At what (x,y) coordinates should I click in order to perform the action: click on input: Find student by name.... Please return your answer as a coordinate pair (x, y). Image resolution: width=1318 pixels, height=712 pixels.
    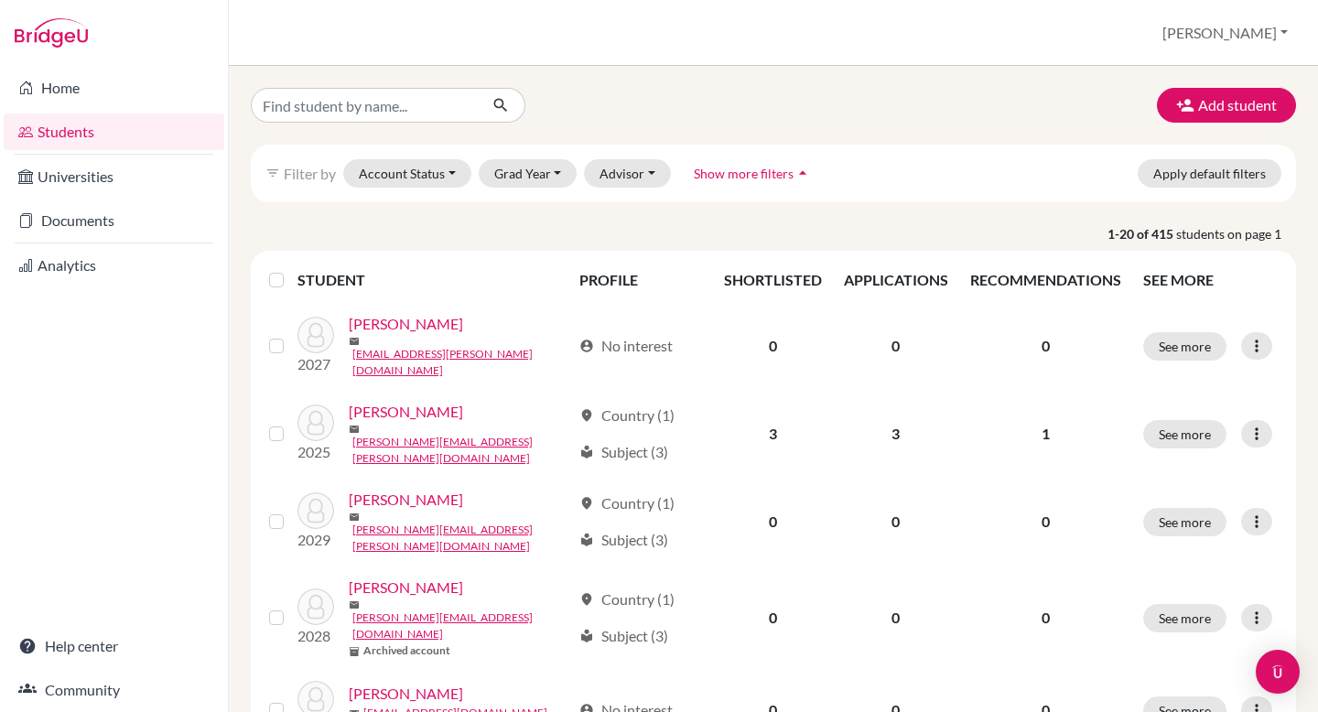
    Looking at the image, I should click on (364, 105).